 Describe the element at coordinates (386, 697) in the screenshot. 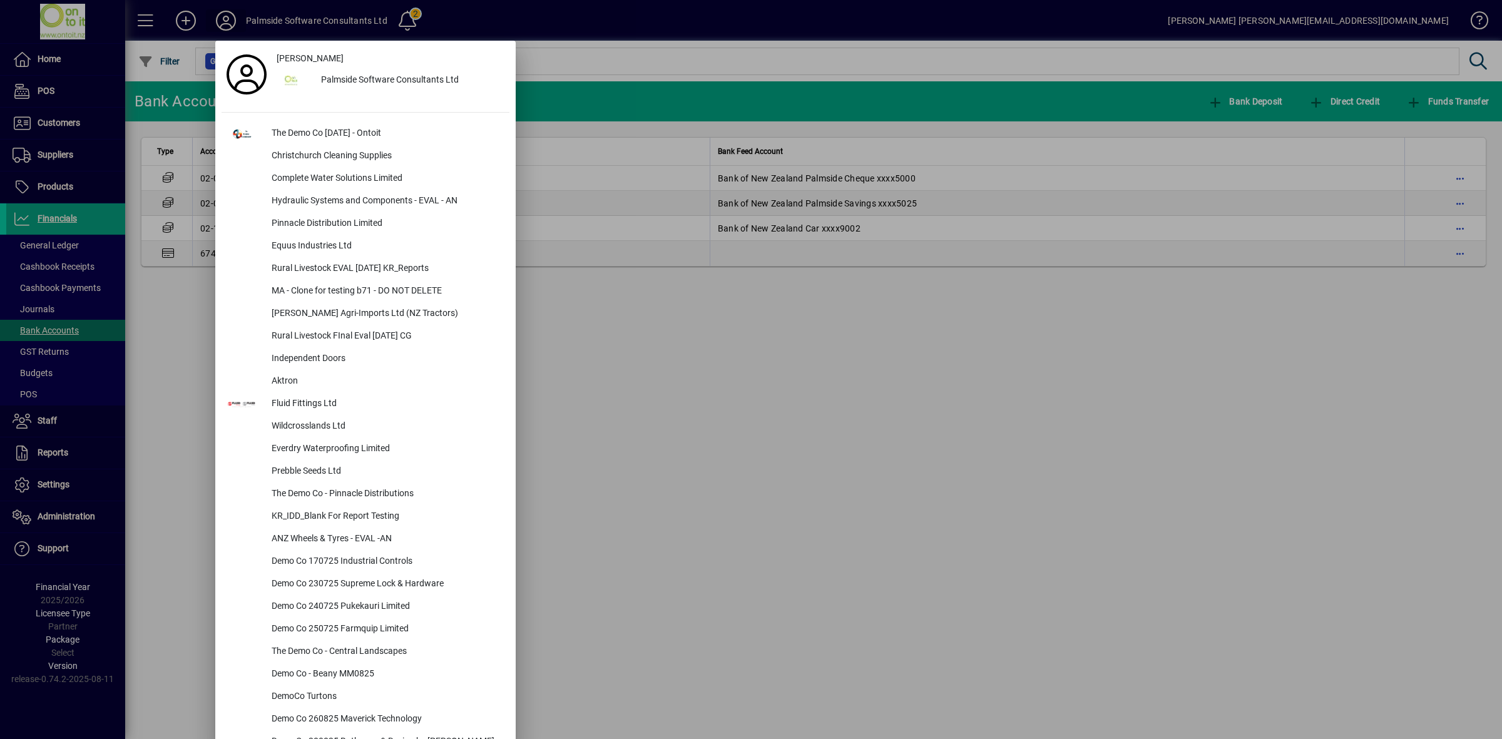

I see `div: DemoCo Turtons` at that location.